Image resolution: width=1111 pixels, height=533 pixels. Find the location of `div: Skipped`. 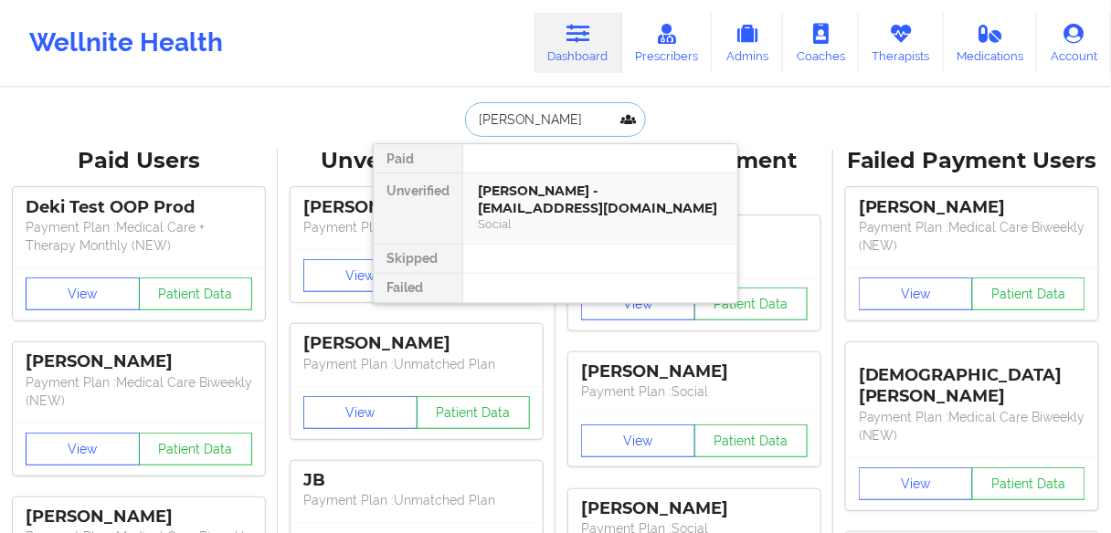

div: Skipped is located at coordinates (417, 259).